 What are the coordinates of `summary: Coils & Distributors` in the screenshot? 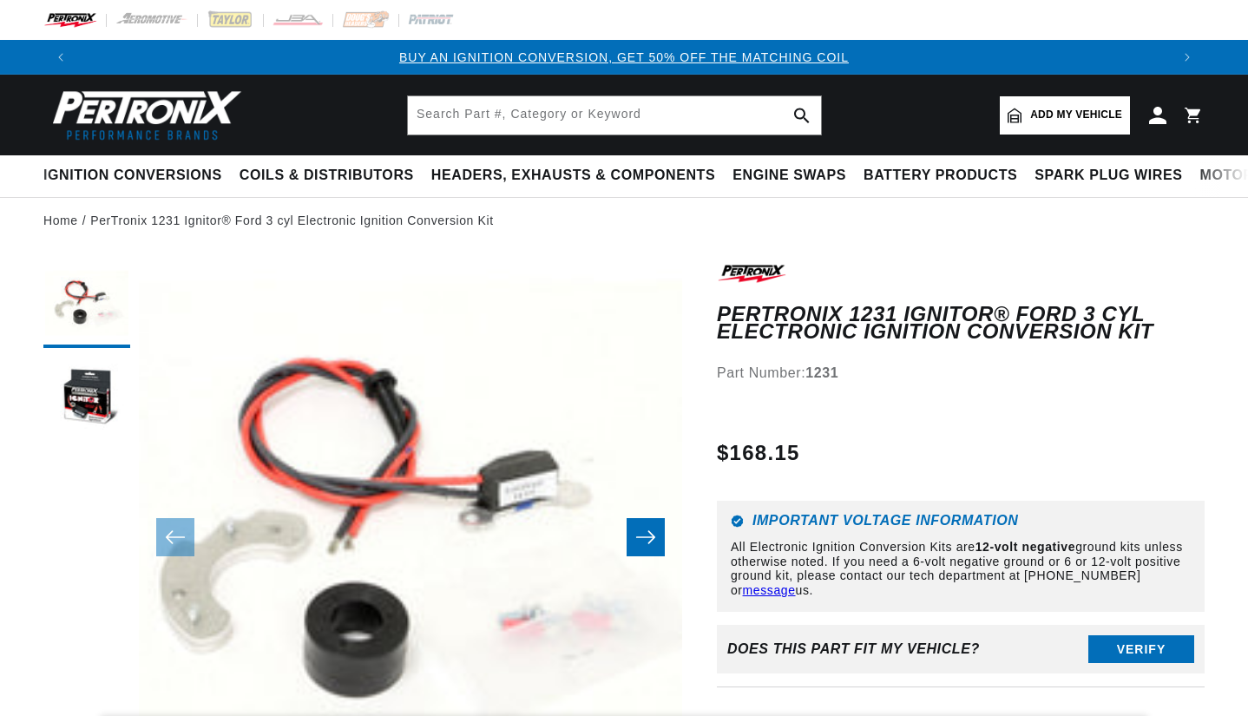 It's located at (326, 175).